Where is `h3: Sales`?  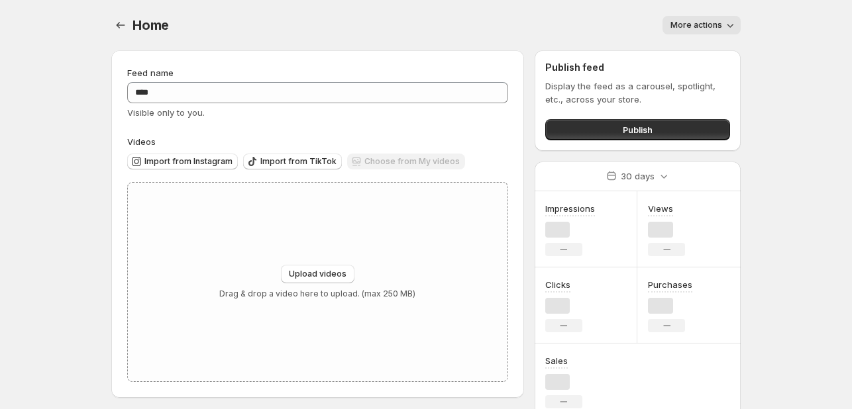 h3: Sales is located at coordinates (556, 361).